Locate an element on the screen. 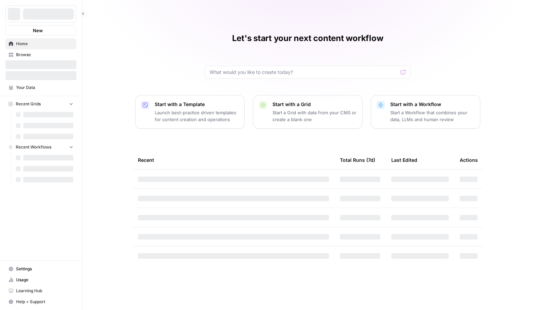 The height and width of the screenshot is (310, 533). button: Start with a WorkflowStart a Workflow that combines your data, LLMs and human review is located at coordinates (425, 112).